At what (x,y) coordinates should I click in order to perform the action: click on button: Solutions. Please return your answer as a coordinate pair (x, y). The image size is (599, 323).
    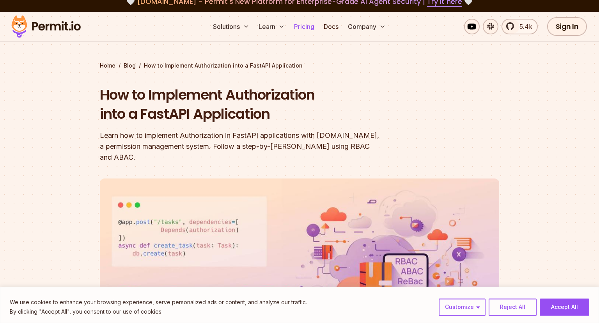
    Looking at the image, I should click on (231, 27).